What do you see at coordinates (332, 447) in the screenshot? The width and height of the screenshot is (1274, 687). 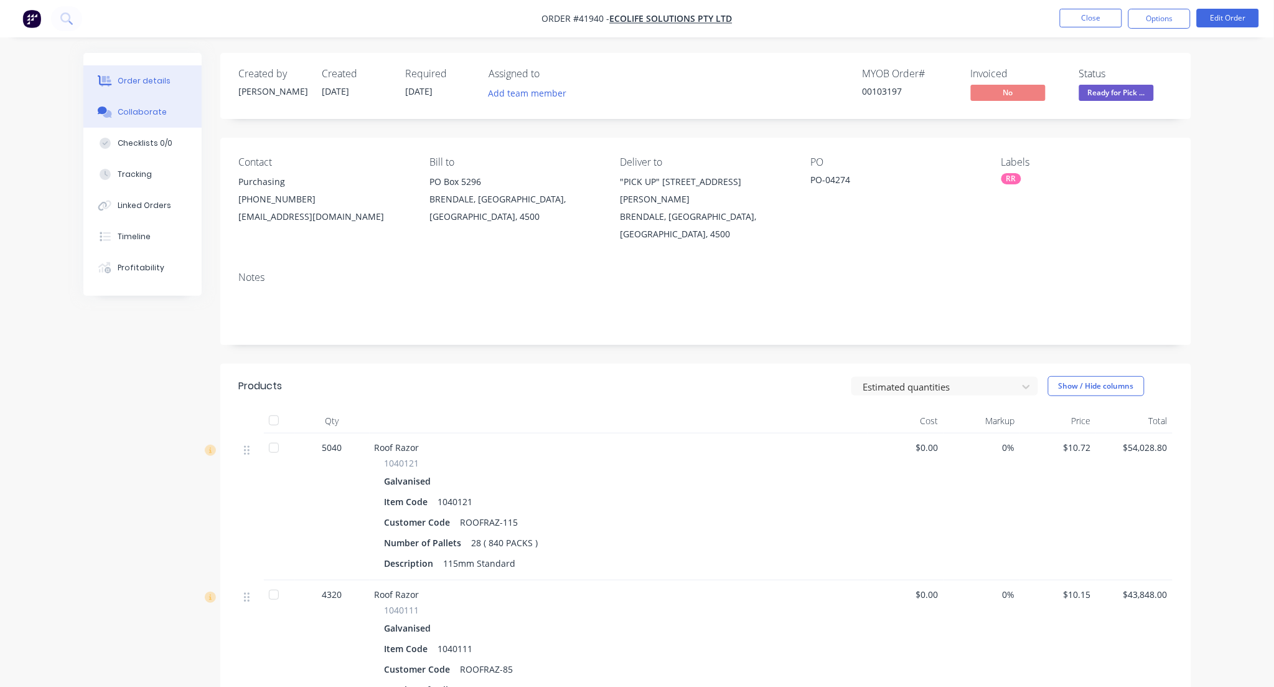 I see `span: 5040` at bounding box center [332, 447].